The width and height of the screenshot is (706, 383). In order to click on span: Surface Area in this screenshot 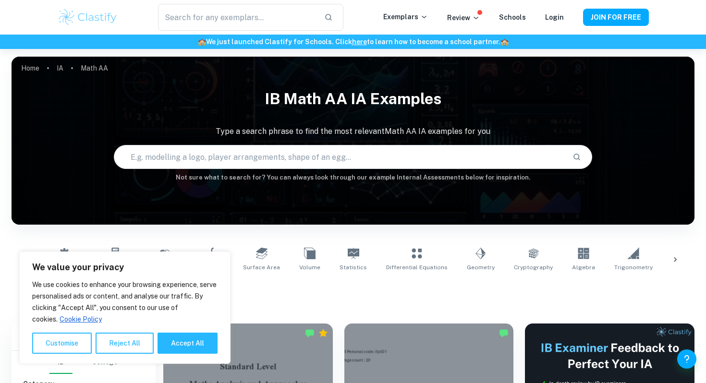, I will do `click(261, 267)`.